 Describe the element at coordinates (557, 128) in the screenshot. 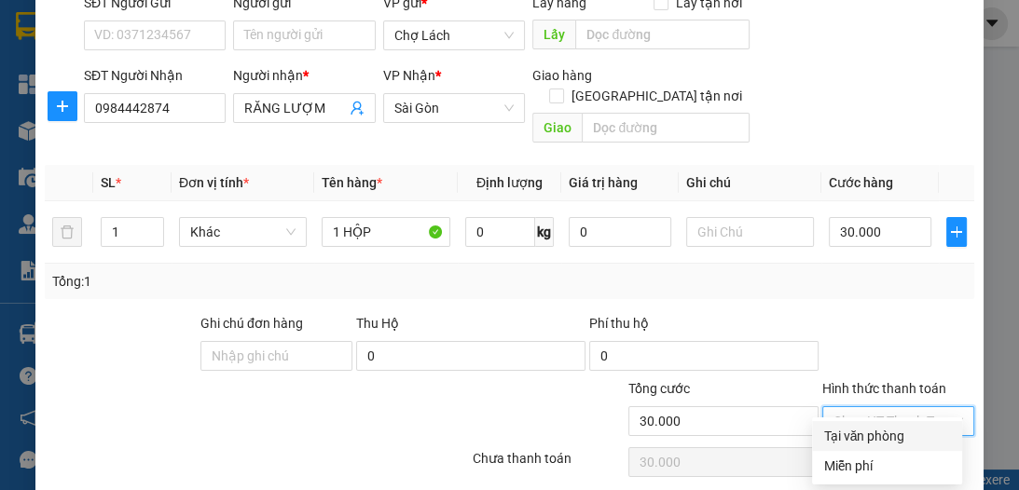

I see `span: Giao` at that location.